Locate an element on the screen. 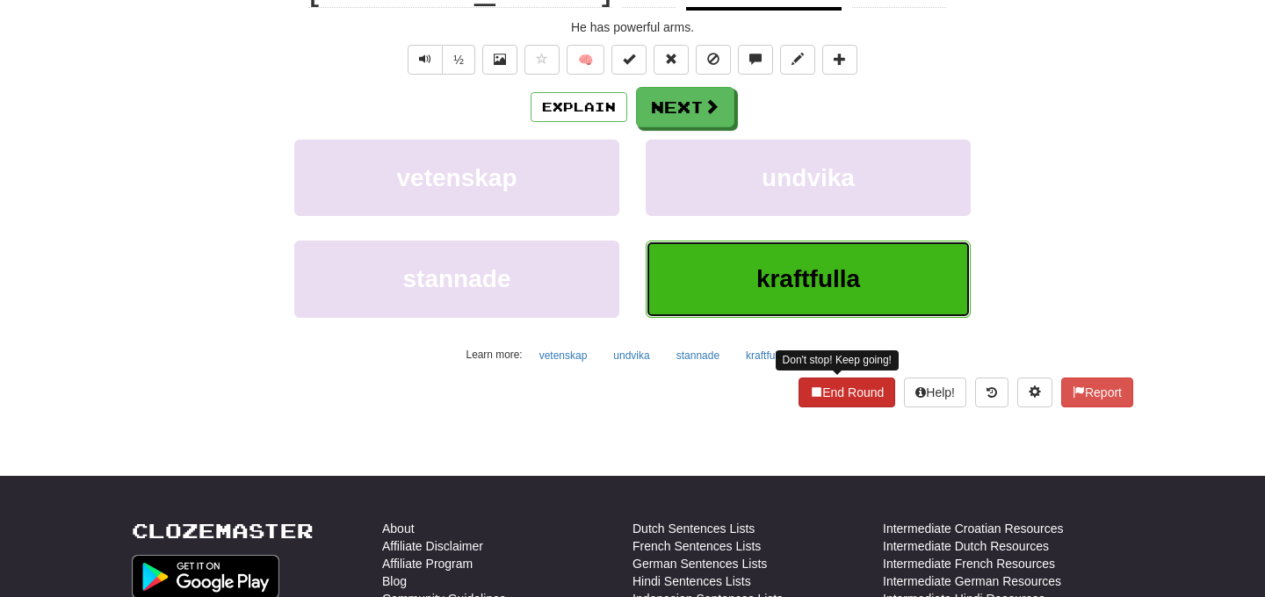  button: Ignore sentence (alt+i) is located at coordinates (713, 60).